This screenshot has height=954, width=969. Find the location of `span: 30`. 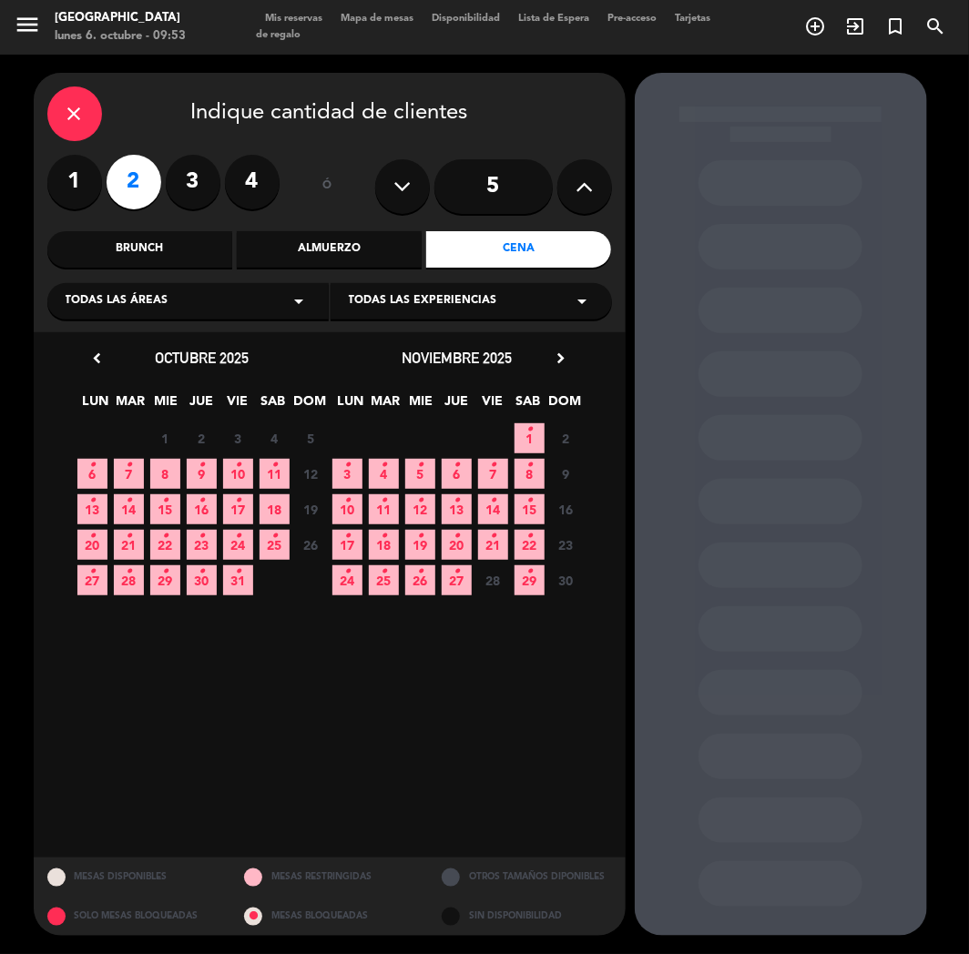

span: 30 is located at coordinates (565, 580).